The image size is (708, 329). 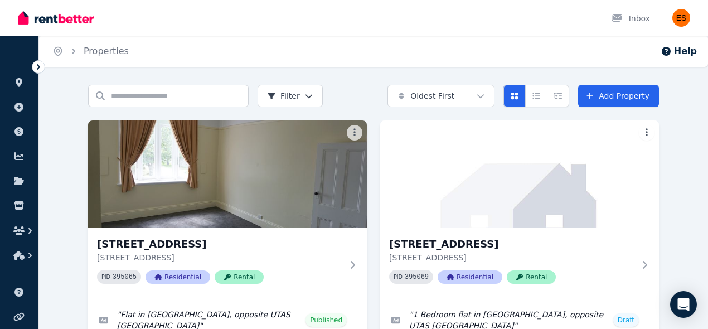 What do you see at coordinates (432, 96) in the screenshot?
I see `span: Oldest First` at bounding box center [432, 96].